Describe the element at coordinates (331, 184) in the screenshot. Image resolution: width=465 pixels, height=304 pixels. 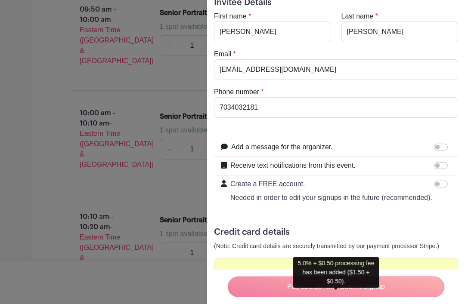
I see `p: Create a FREE account.` at that location.